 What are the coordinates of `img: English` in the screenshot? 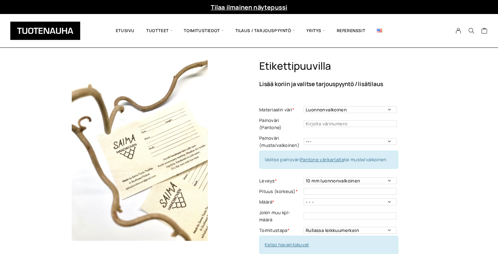 It's located at (379, 30).